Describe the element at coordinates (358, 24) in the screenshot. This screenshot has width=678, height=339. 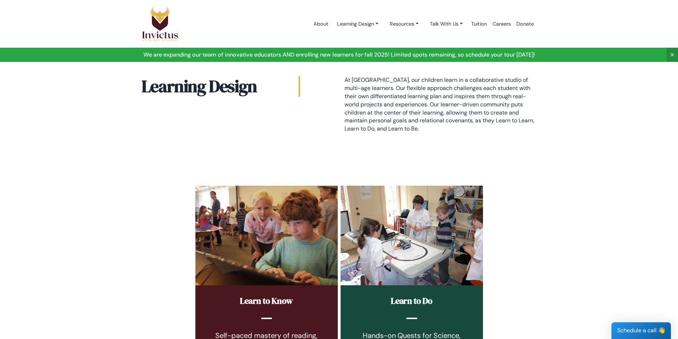
I see `a: Learning Design` at that location.